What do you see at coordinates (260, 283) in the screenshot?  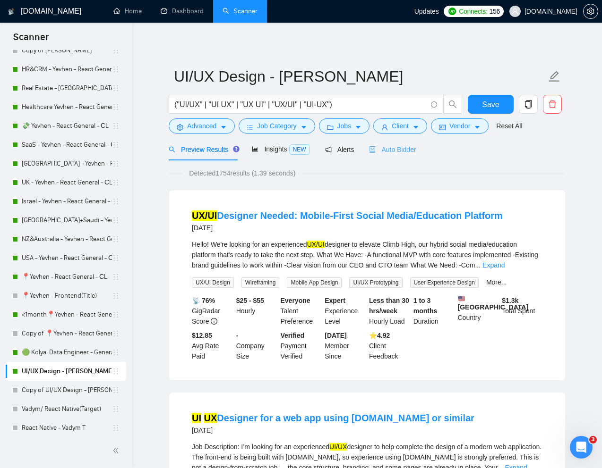 I see `span: Wireframing` at bounding box center [260, 283].